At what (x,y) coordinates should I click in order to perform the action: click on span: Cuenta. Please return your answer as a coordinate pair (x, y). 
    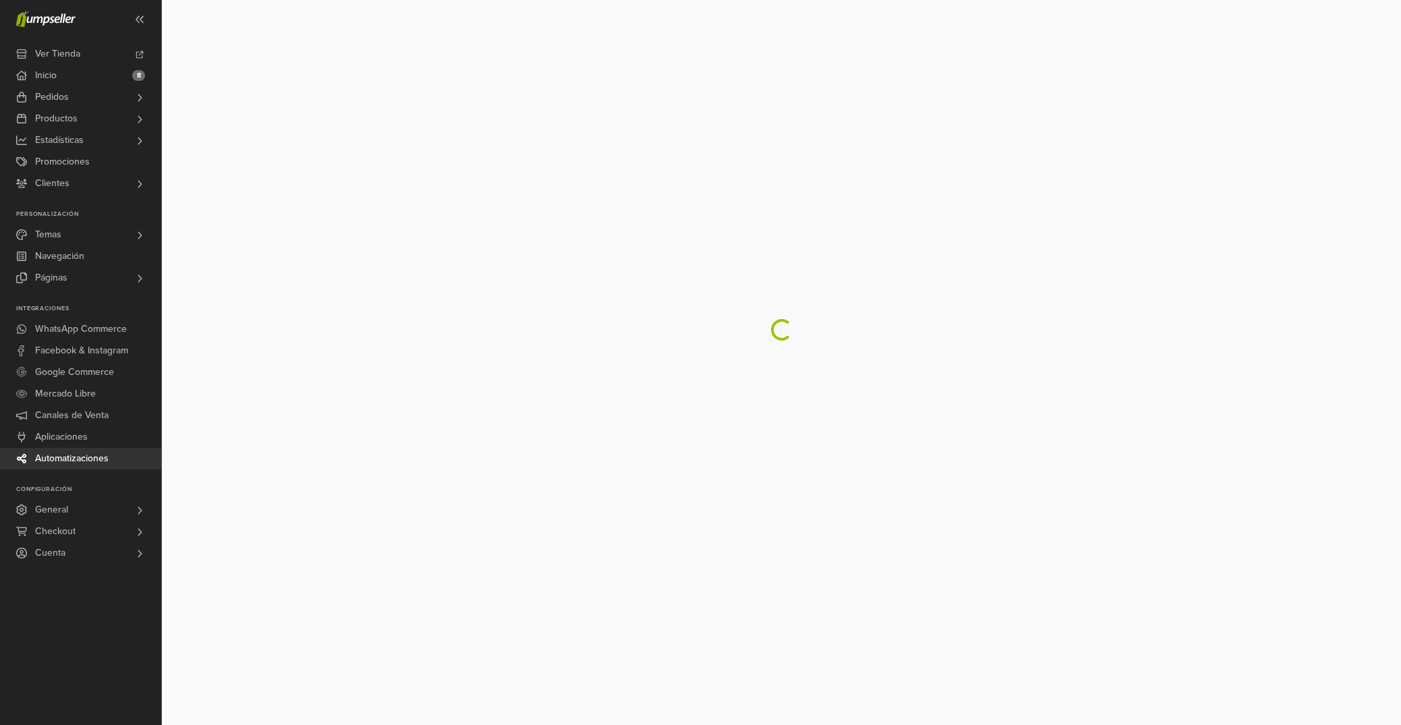
    Looking at the image, I should click on (50, 553).